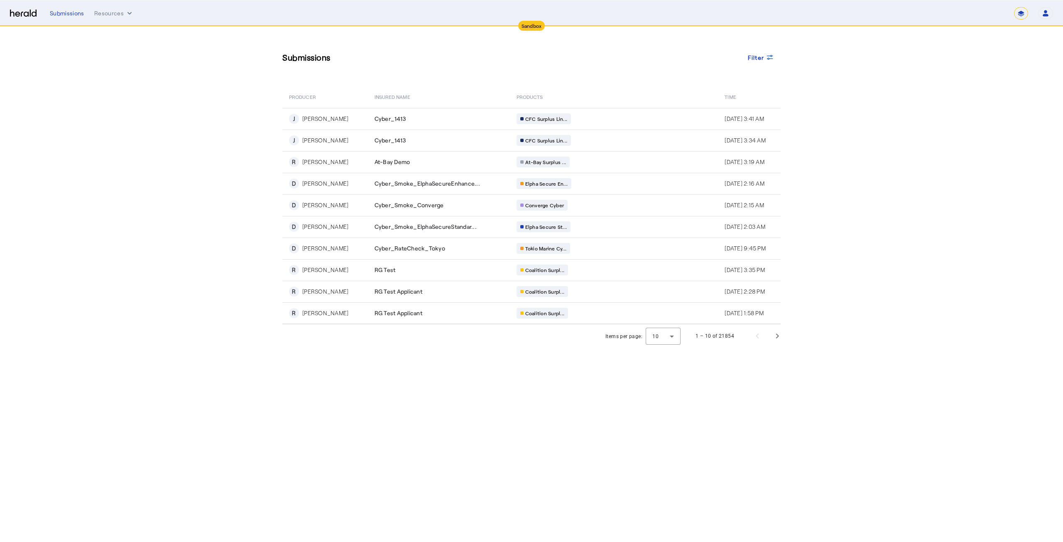 The width and height of the screenshot is (1063, 542). I want to click on table: Table view of all submissions by your platform, so click(532, 204).